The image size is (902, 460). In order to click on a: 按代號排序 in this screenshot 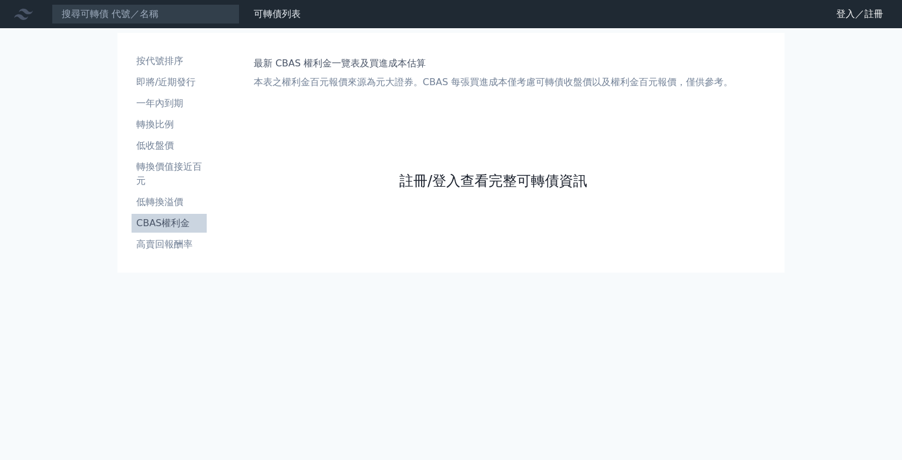, I will do `click(169, 61)`.